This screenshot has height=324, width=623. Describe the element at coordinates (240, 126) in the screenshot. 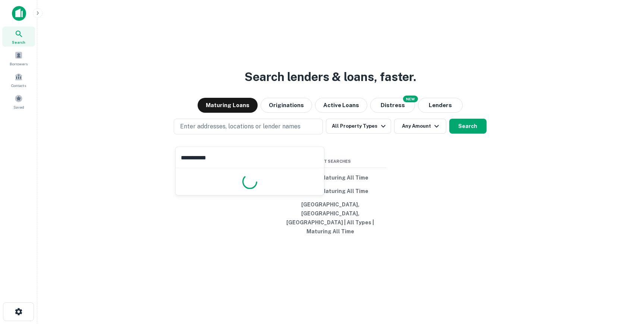

I see `p: Enter addresses, locations or lender names` at that location.